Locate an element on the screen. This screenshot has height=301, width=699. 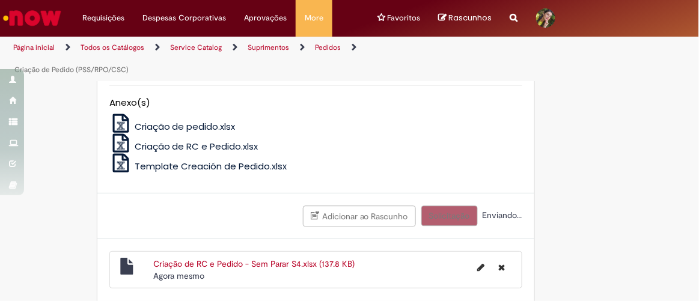
a: Criação de pedido.xlsx is located at coordinates (173, 126).